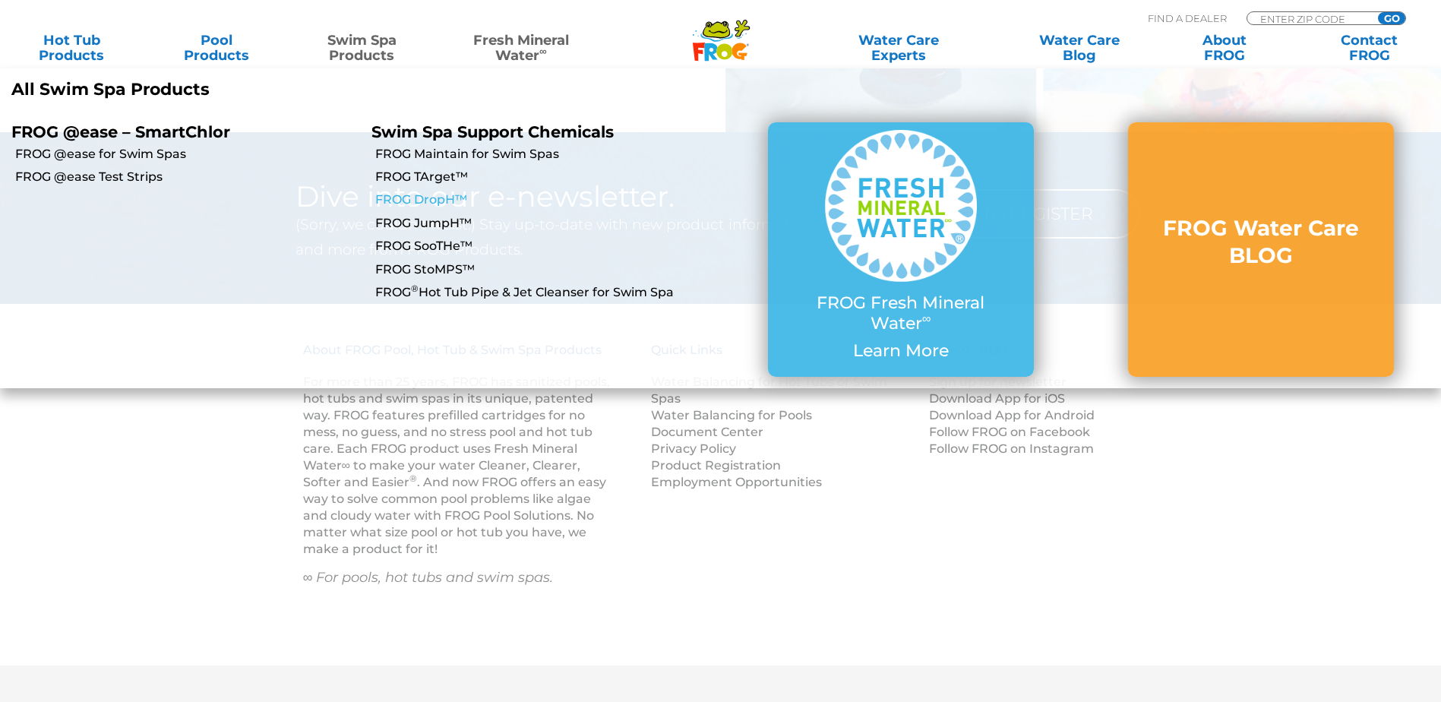  Describe the element at coordinates (492, 131) in the screenshot. I see `a: Swim Spa Support Chemicals` at that location.